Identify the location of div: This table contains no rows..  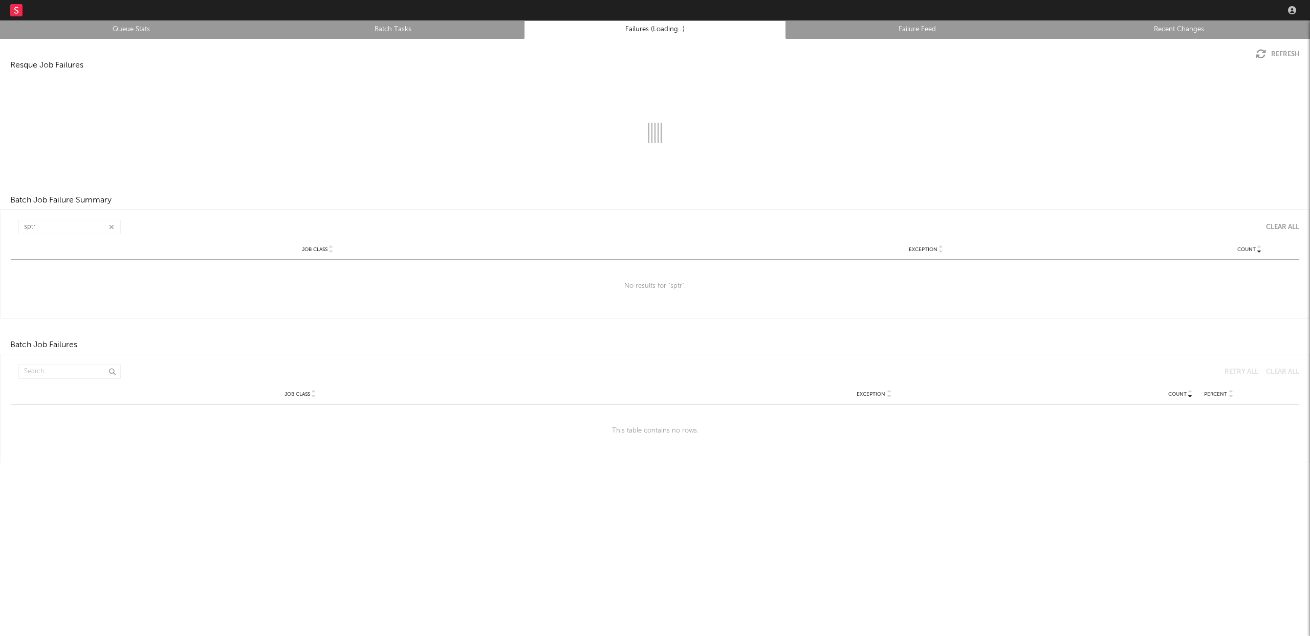
(655, 431).